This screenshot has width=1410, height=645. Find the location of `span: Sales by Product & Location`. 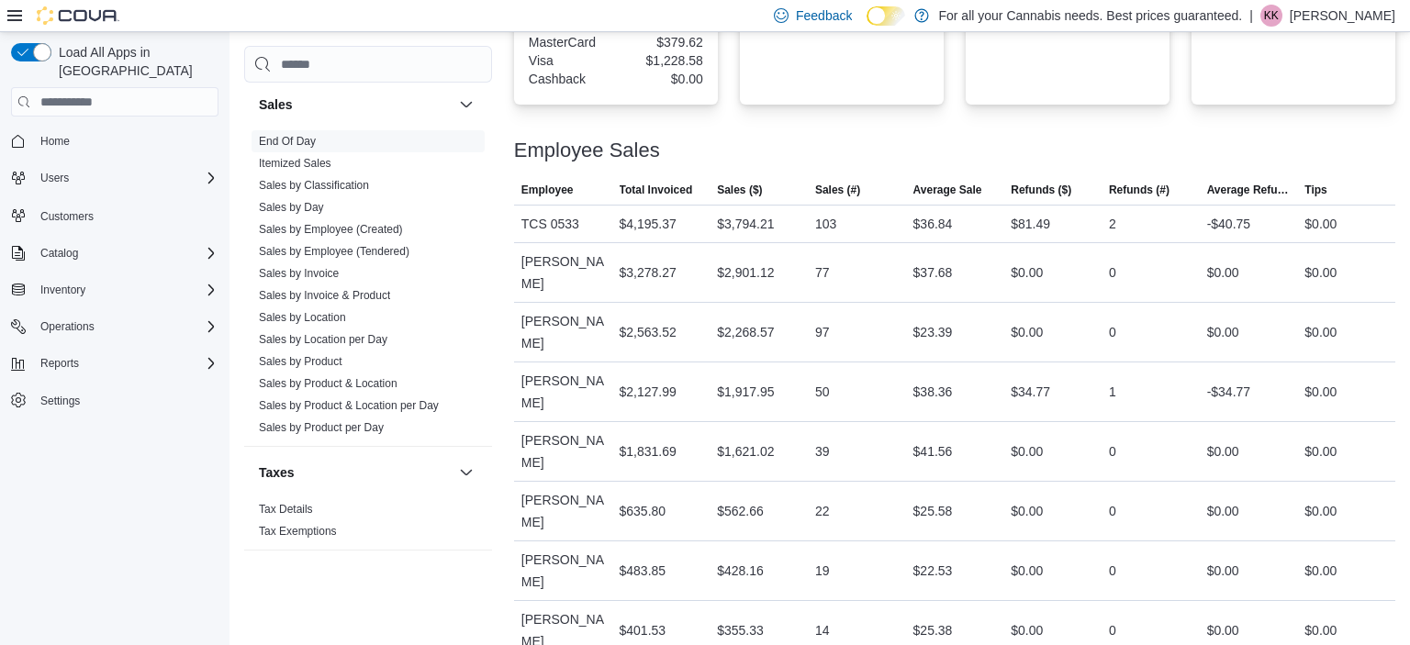

span: Sales by Product & Location is located at coordinates (328, 384).